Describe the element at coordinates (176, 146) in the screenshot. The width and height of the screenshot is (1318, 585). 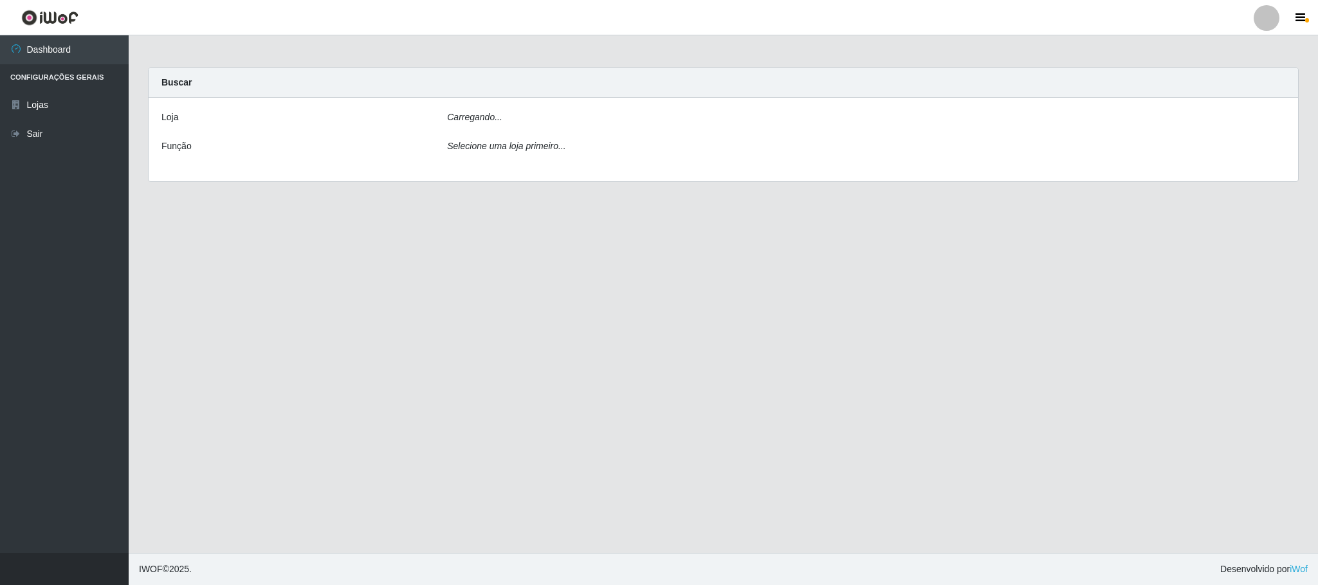
I see `label: Função` at that location.